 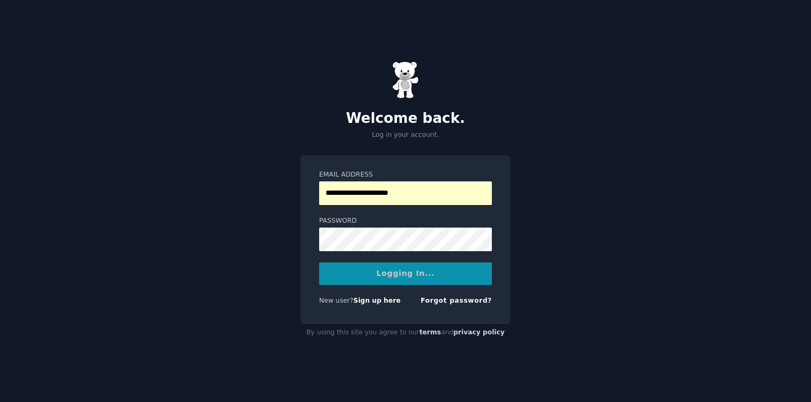 I want to click on img: Gummy Bear, so click(x=406, y=80).